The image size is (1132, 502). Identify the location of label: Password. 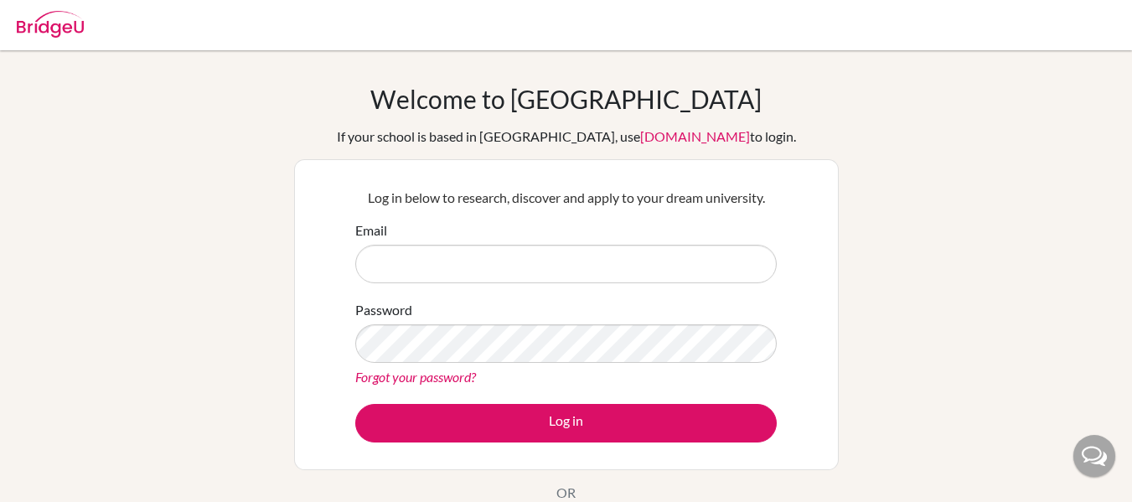
(384, 310).